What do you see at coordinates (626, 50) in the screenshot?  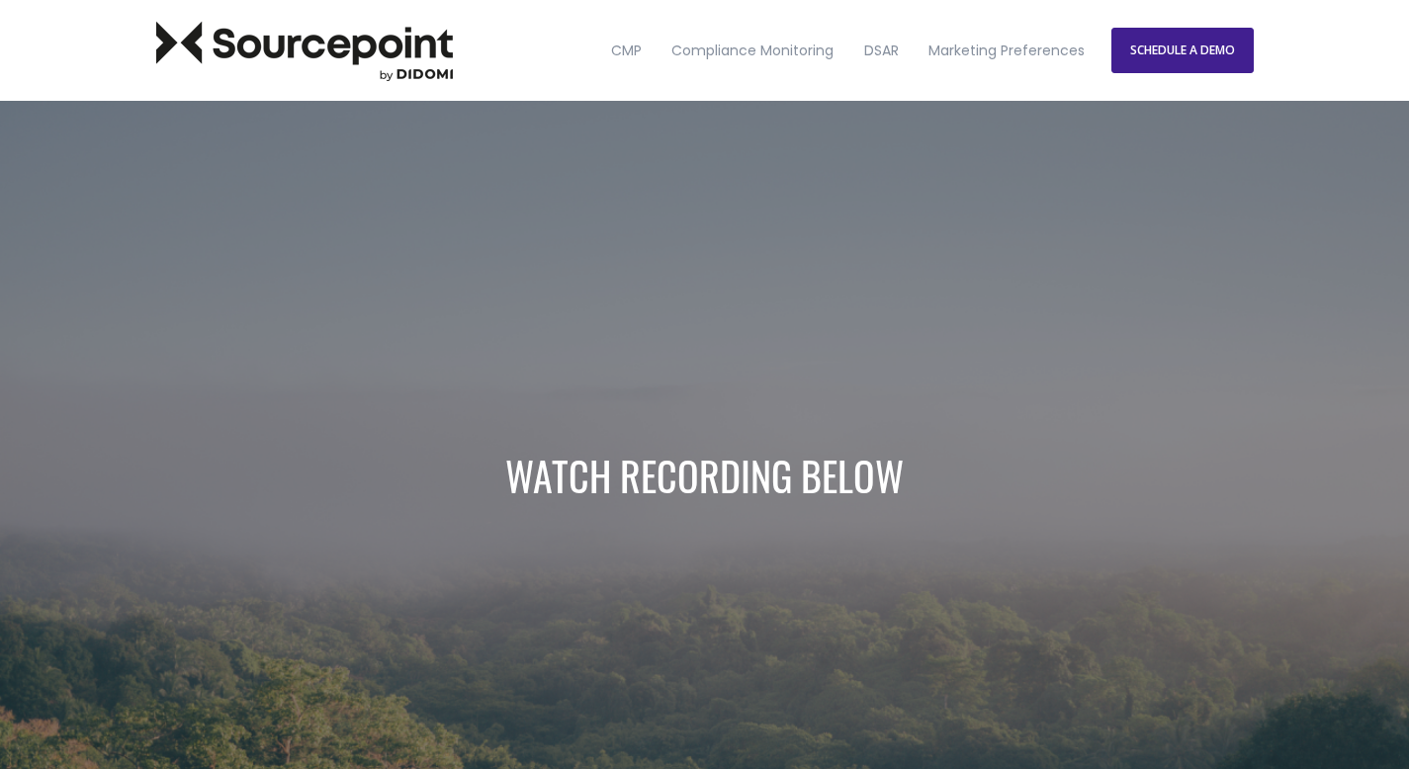 I see `a: CMP` at bounding box center [626, 50].